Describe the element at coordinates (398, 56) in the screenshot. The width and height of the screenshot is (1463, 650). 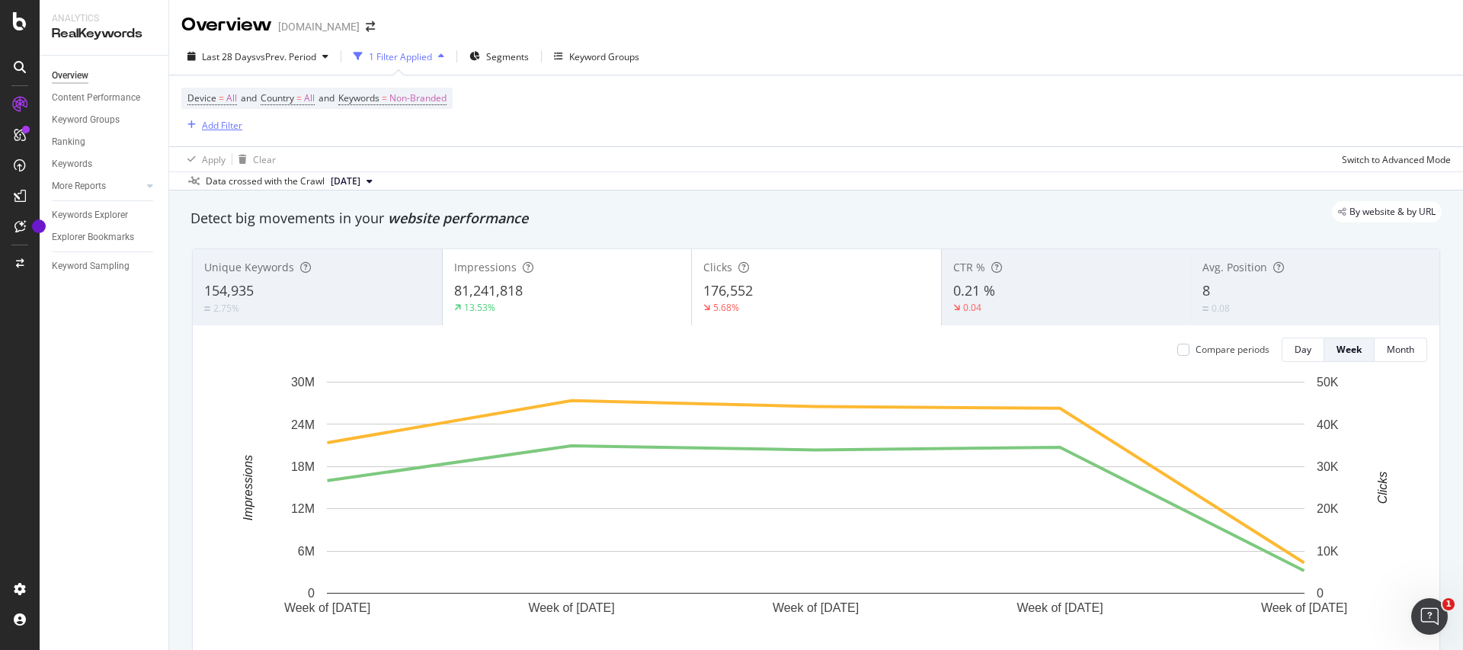
I see `button: 1 Filter Applied` at that location.